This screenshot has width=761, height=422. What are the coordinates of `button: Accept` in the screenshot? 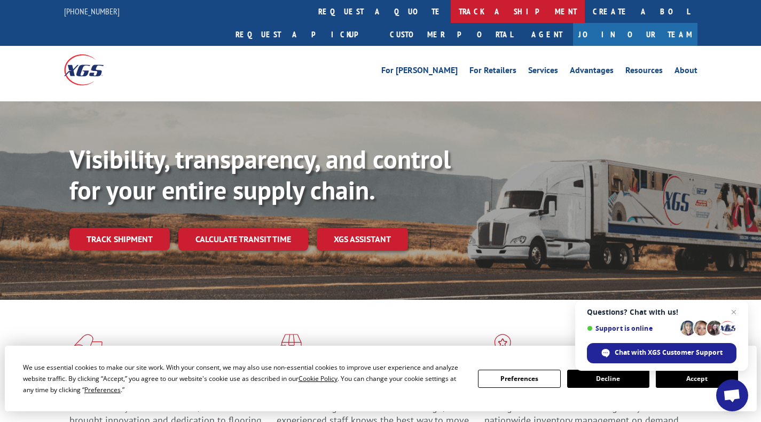 It's located at (696, 379).